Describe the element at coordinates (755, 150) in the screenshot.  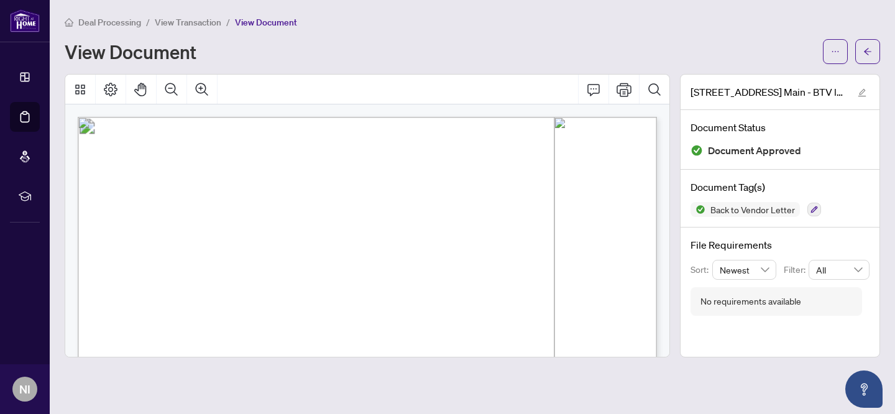
I see `span: Document Approved` at that location.